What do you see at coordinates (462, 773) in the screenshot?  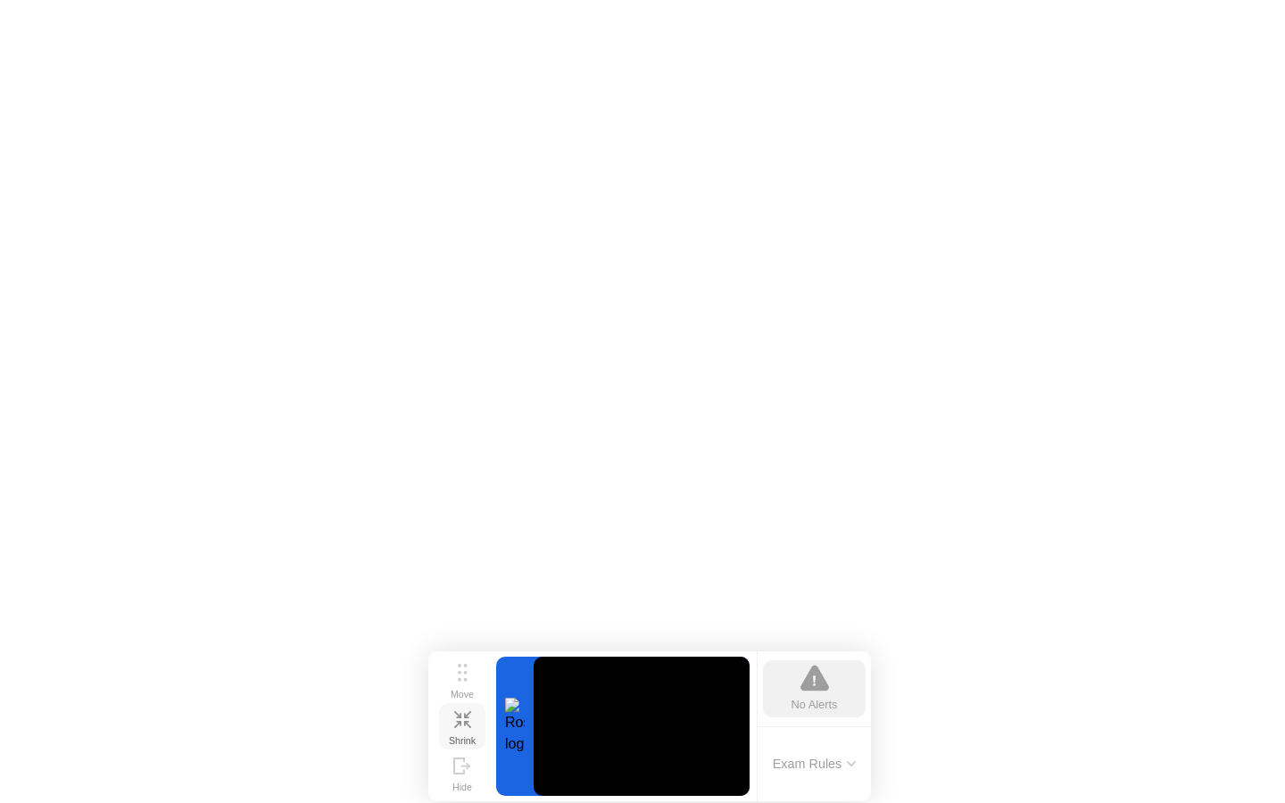 I see `button: Hide` at bounding box center [462, 773].